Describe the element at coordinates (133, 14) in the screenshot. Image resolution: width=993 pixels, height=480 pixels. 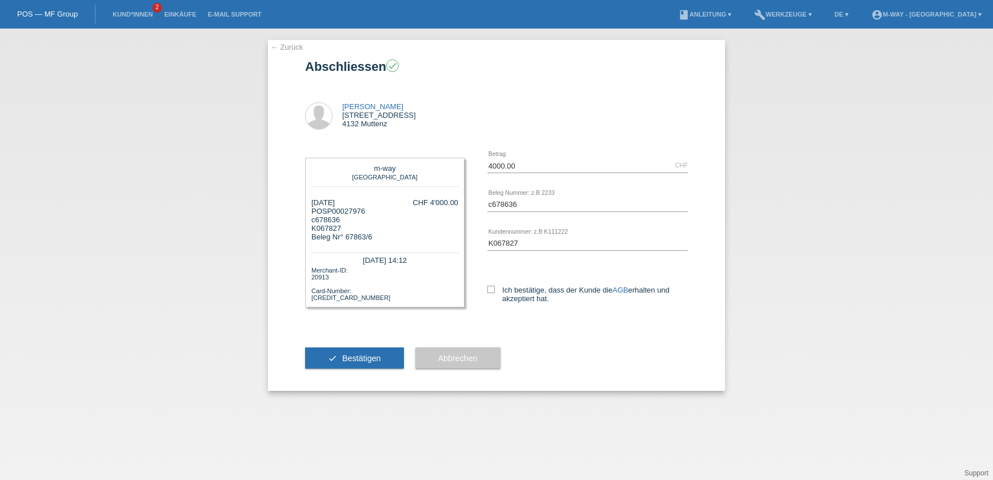
I see `a: Kund*innen` at that location.